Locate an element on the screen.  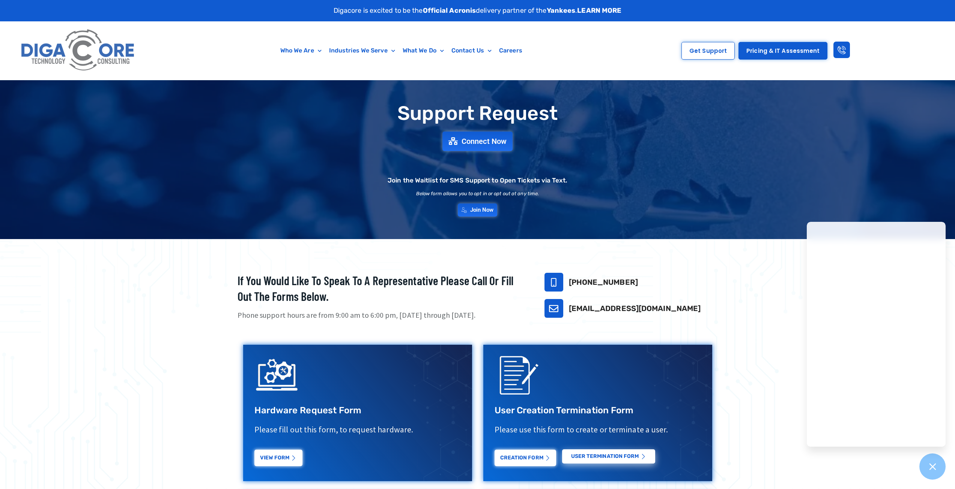
h3: Hardware Request Form is located at coordinates (357, 411).